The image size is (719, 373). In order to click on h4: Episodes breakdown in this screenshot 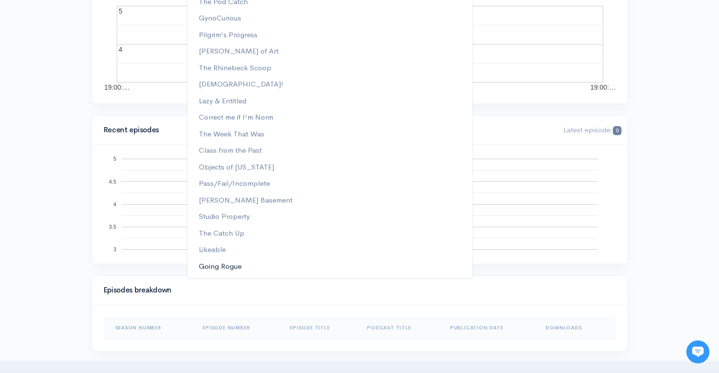, I will do `click(357, 290)`.